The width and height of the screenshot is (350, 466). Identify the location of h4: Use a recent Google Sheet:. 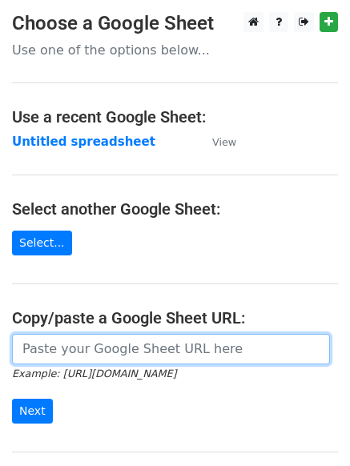
(175, 117).